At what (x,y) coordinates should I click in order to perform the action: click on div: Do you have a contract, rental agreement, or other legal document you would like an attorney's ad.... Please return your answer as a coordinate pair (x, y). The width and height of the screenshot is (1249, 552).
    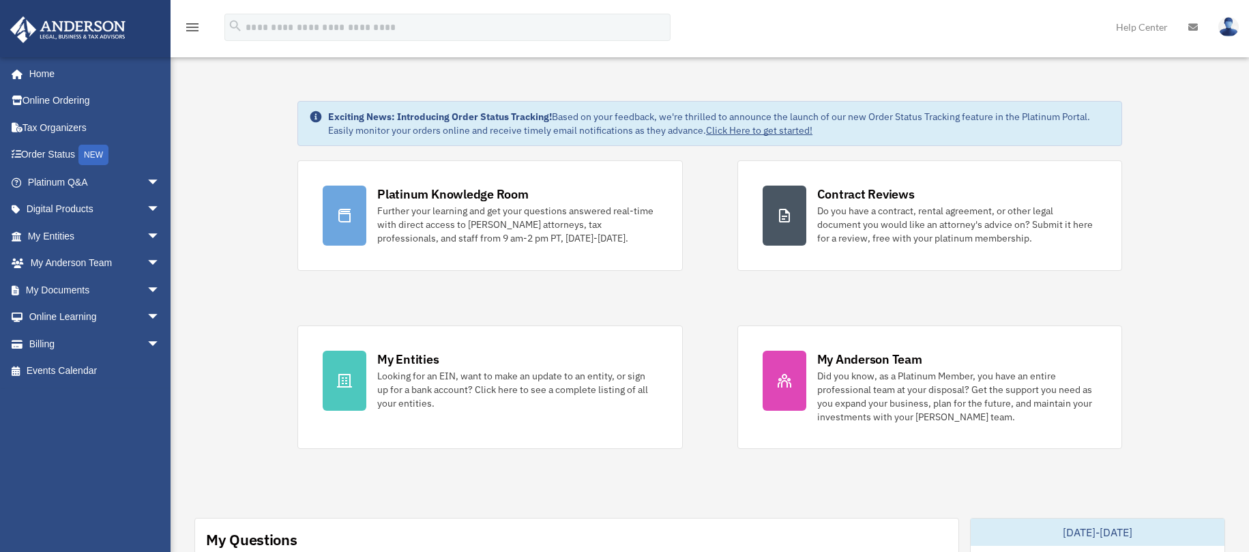
    Looking at the image, I should click on (957, 224).